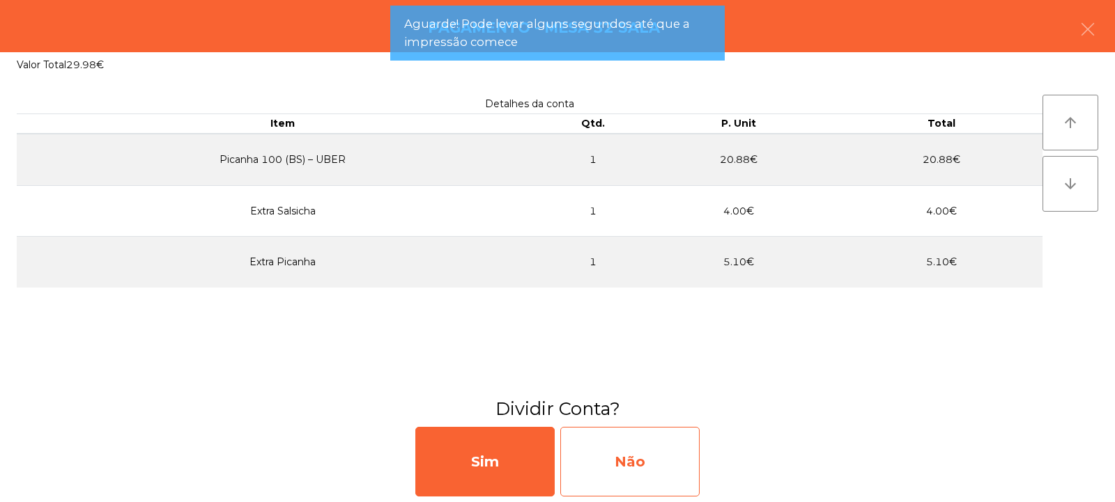  What do you see at coordinates (1070, 184) in the screenshot?
I see `i: arrow_downward` at bounding box center [1070, 184].